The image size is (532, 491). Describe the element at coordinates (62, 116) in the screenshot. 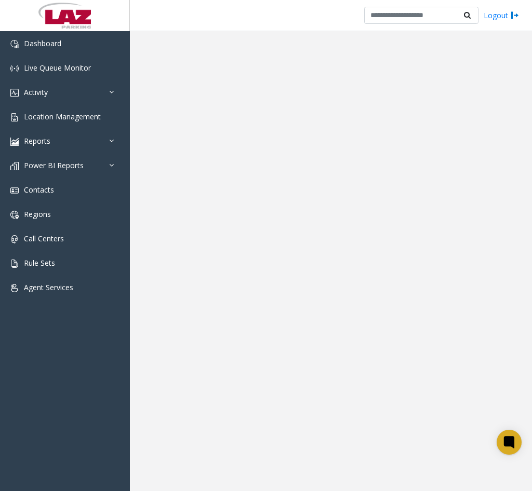

I see `span: Location Management` at that location.